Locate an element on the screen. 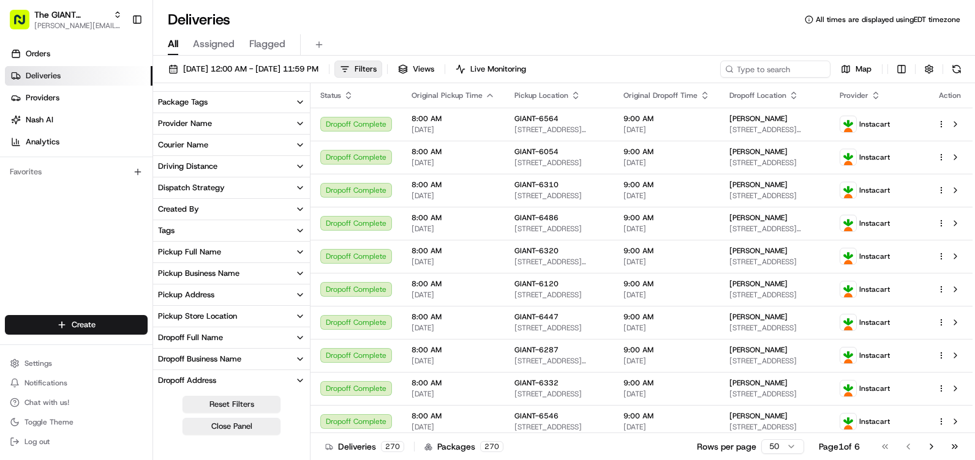  div: Provider Name is located at coordinates (185, 124).